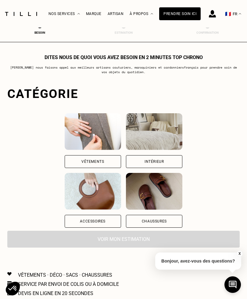  I want to click on div: Marque, so click(94, 14).